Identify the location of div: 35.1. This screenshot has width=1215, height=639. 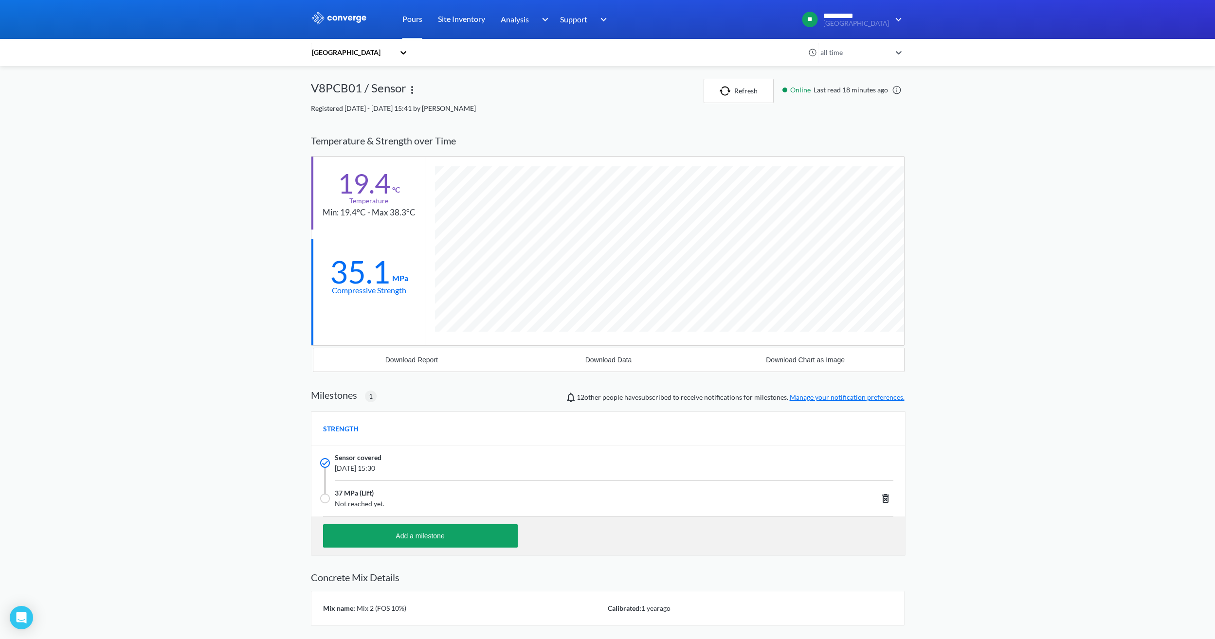
(360, 272).